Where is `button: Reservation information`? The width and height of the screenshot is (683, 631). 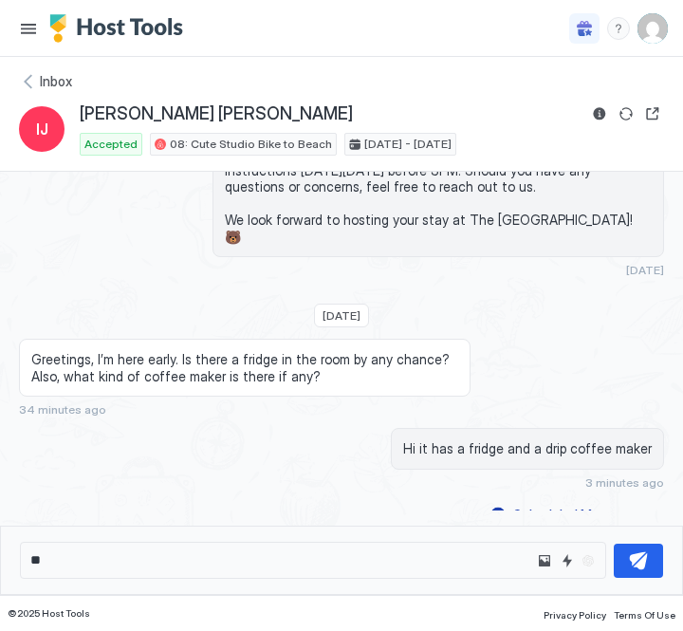 button: Reservation information is located at coordinates (599, 114).